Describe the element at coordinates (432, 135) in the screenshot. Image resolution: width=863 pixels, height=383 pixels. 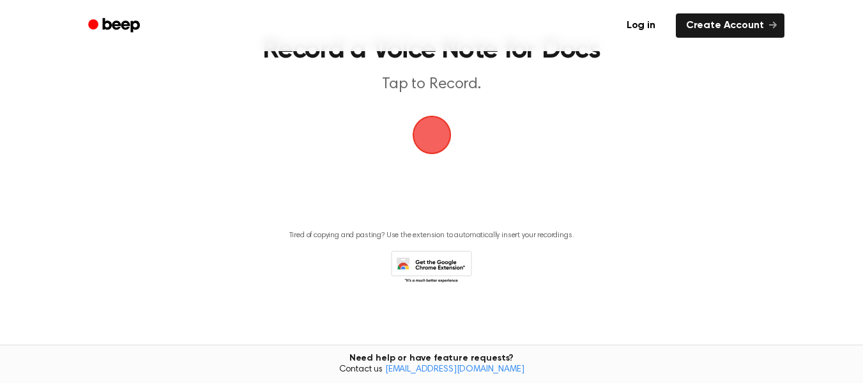
I see `img: Beep Logo` at that location.